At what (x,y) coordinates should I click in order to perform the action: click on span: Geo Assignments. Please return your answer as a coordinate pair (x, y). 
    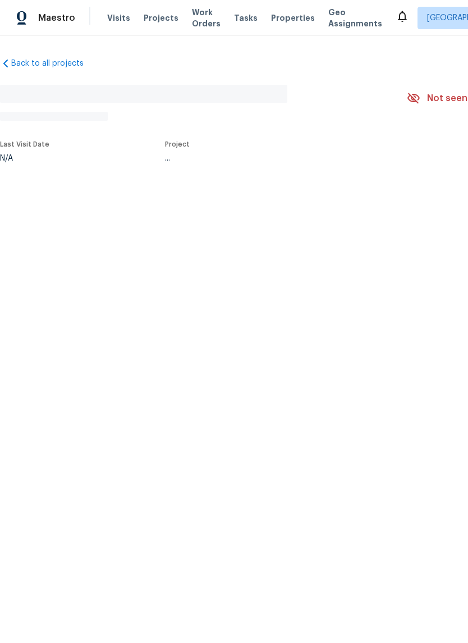
    Looking at the image, I should click on (356, 18).